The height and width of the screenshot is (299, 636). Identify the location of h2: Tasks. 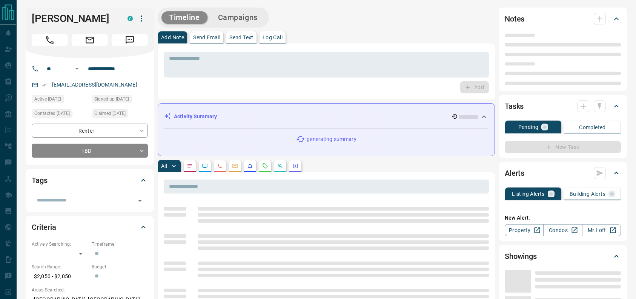
(514, 106).